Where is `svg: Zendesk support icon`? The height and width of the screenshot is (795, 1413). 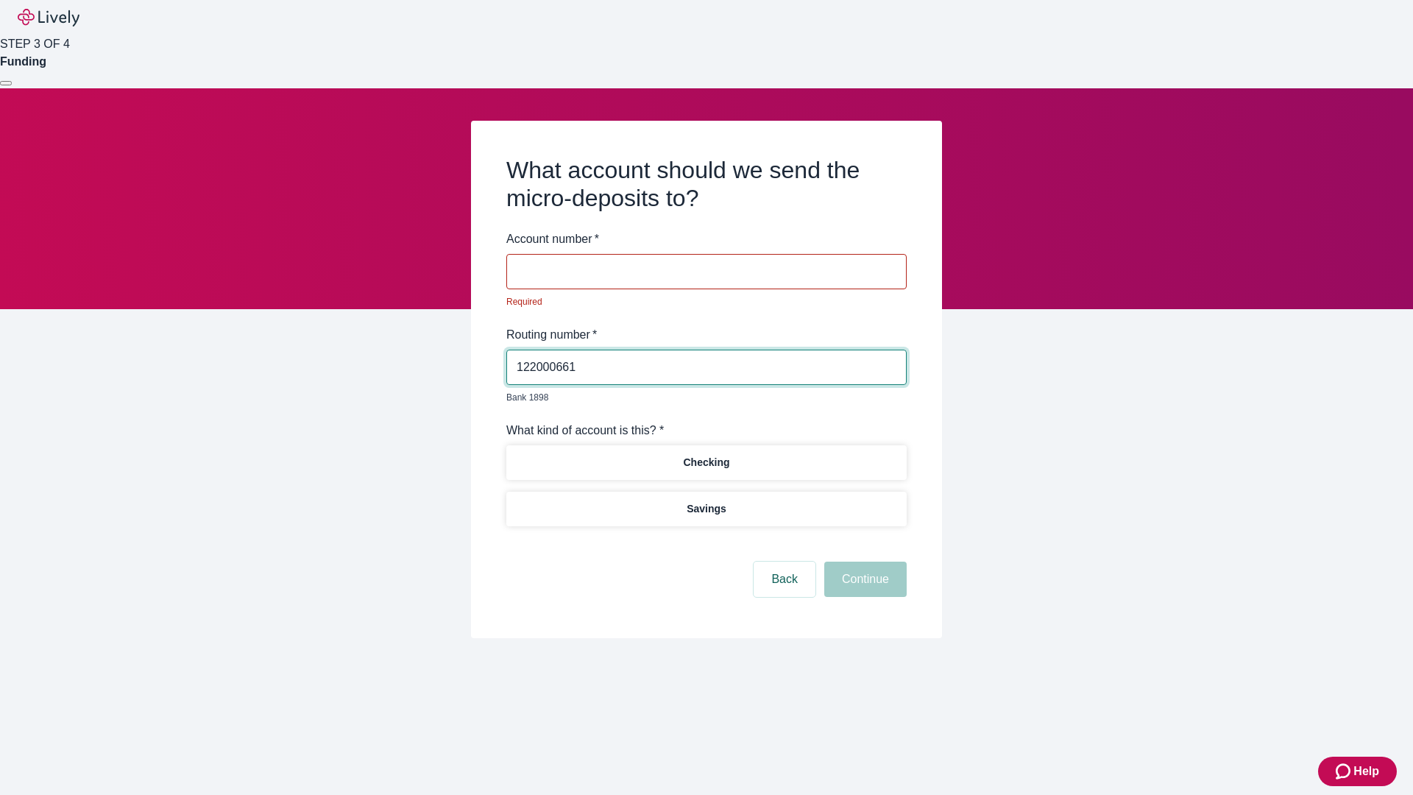 svg: Zendesk support icon is located at coordinates (1344, 771).